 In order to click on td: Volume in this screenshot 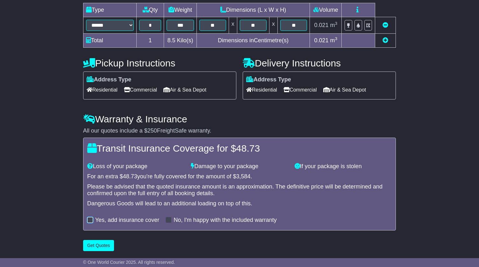, I will do `click(326, 10)`.